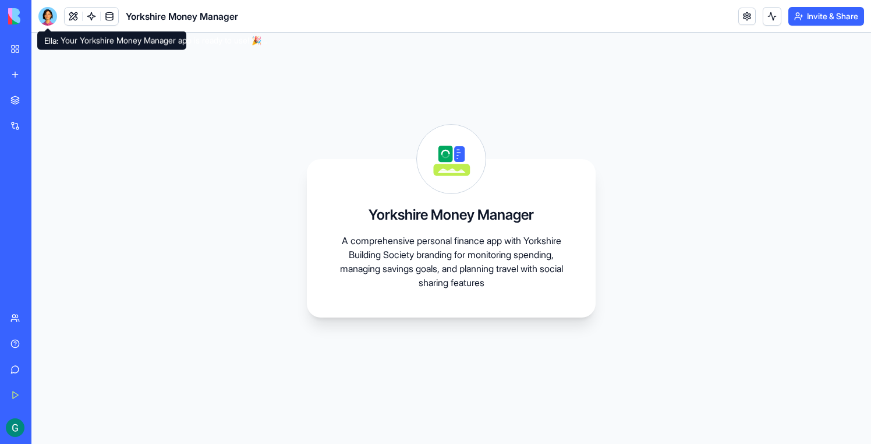  What do you see at coordinates (451, 215) in the screenshot?
I see `h3: Yorkshire Money Manager` at bounding box center [451, 215].